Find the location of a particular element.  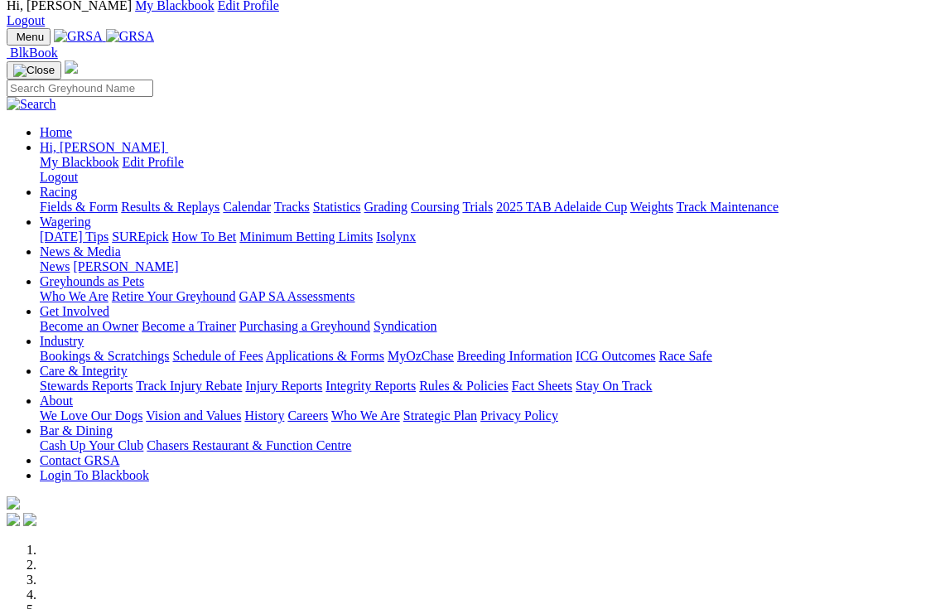

a: BlkBook is located at coordinates (32, 52).